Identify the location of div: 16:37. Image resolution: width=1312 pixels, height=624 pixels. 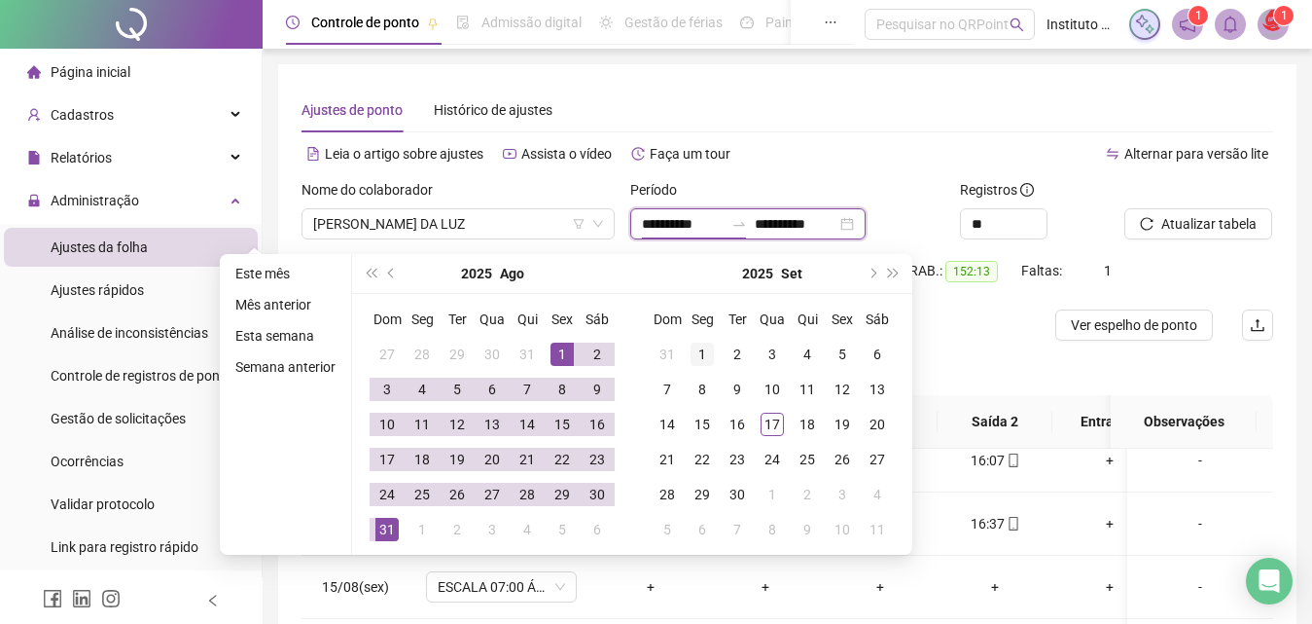
(995, 523).